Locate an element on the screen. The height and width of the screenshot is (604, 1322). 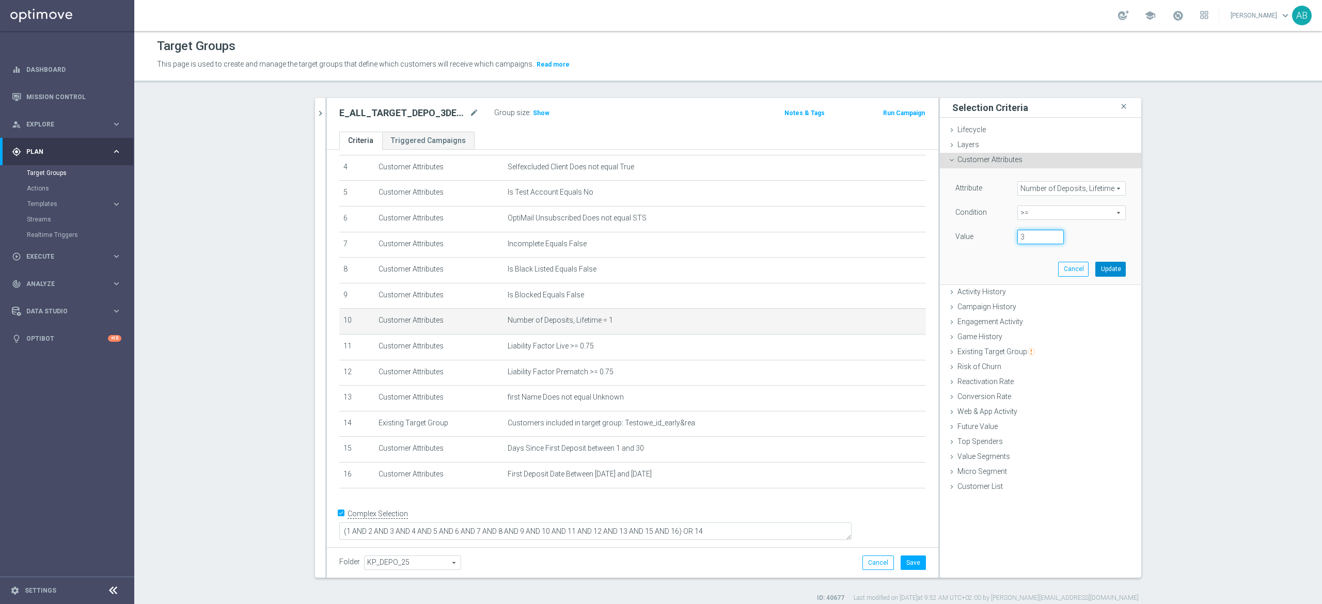
td: 10 is located at coordinates (357, 322).